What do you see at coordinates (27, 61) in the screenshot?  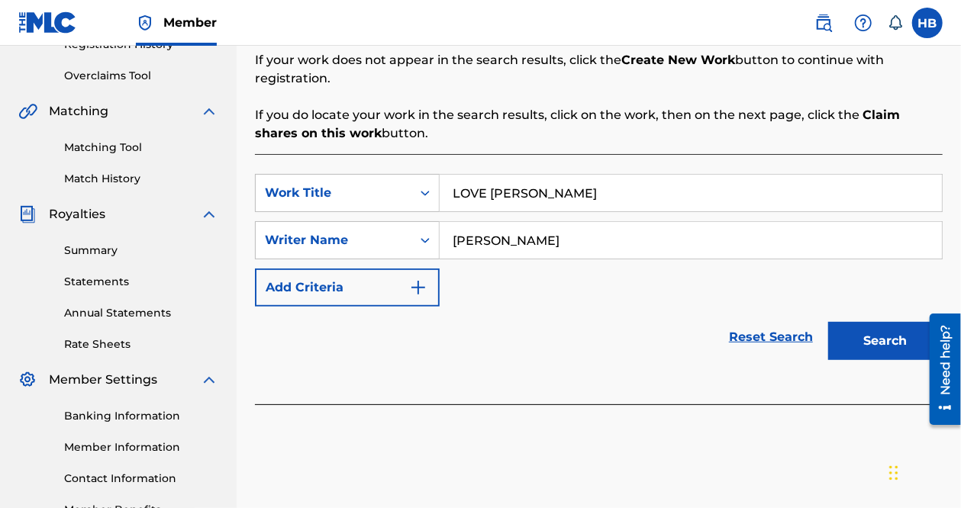 I see `div: Open Resource Center` at bounding box center [27, 61].